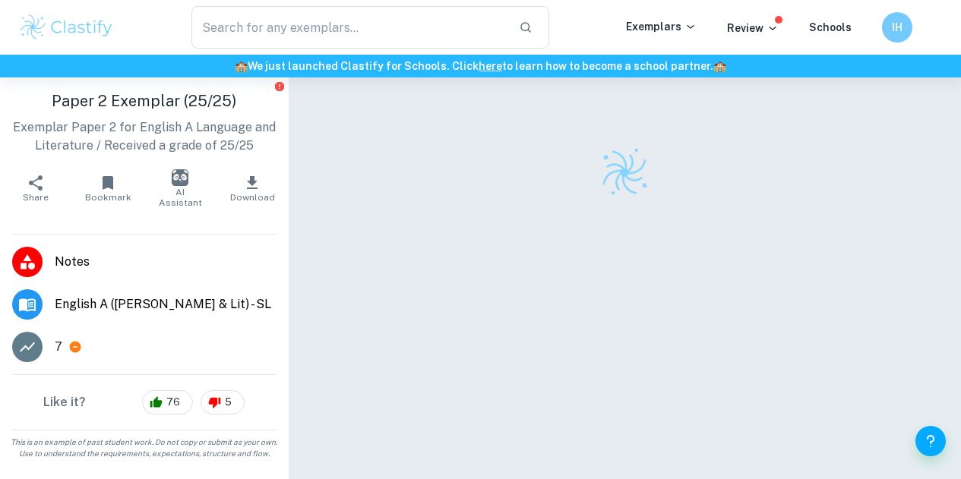  What do you see at coordinates (167, 403) in the screenshot?
I see `div: 76` at bounding box center [167, 403].